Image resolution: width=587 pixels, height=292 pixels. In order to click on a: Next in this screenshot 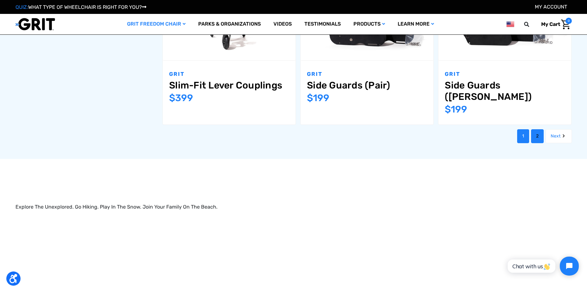, I will do `click(558, 136)`.